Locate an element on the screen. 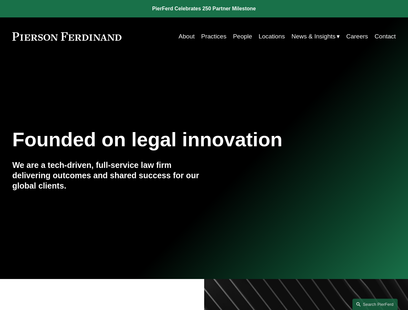 This screenshot has width=408, height=310. a: People is located at coordinates (242, 36).